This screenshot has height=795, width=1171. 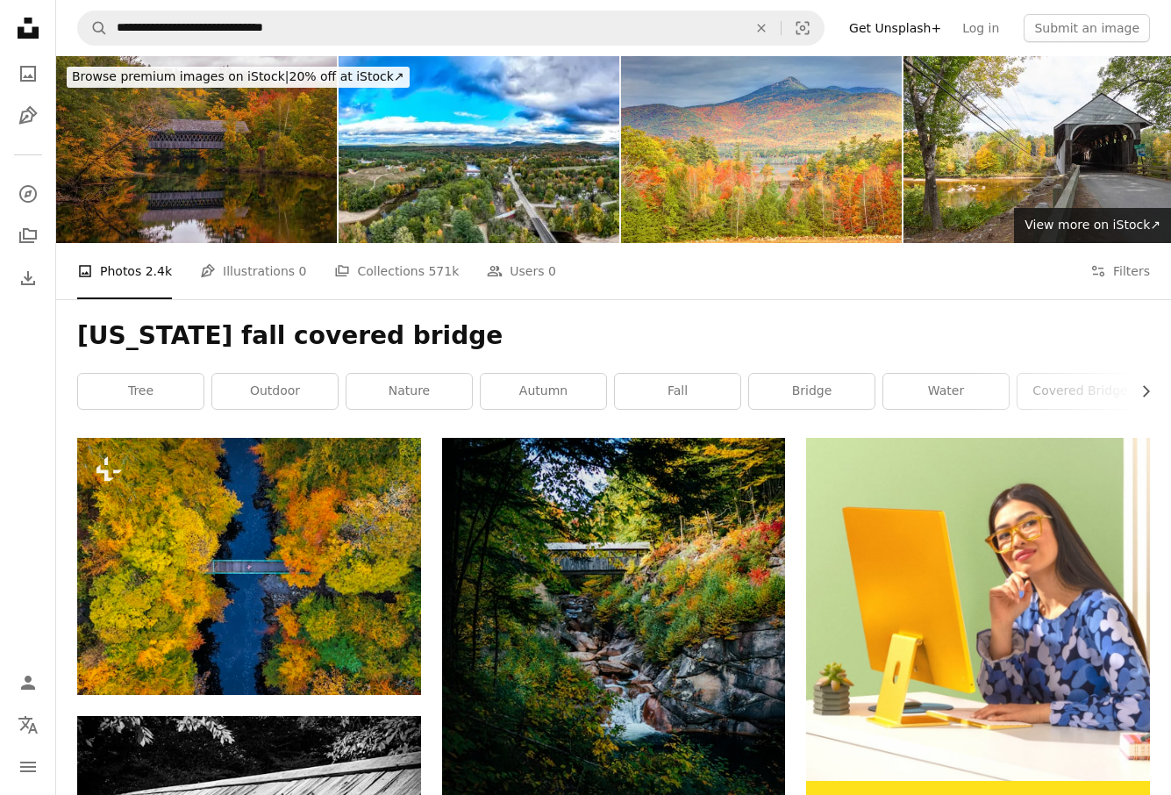 I want to click on a: water, so click(x=945, y=391).